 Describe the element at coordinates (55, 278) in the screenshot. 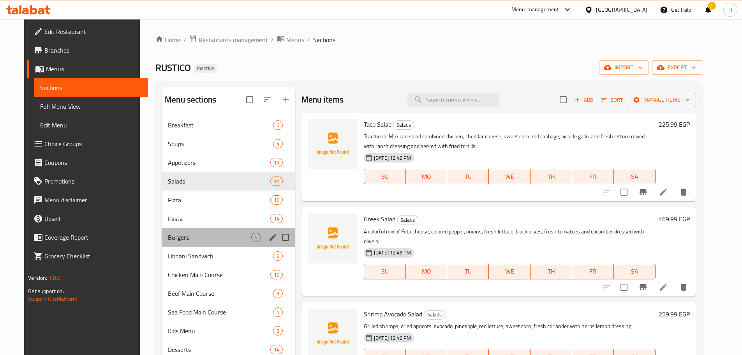

I see `span: 1.0.0` at that location.